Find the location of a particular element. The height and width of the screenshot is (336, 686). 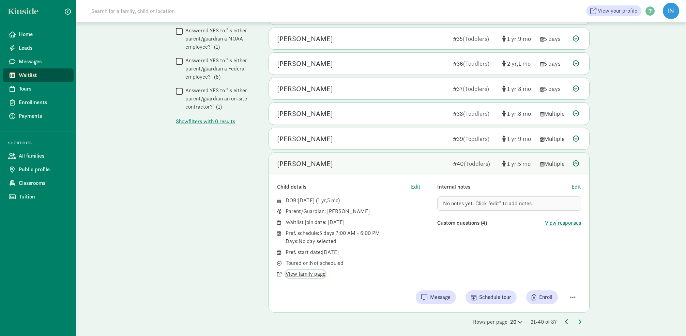

span: Leads is located at coordinates (43, 48).